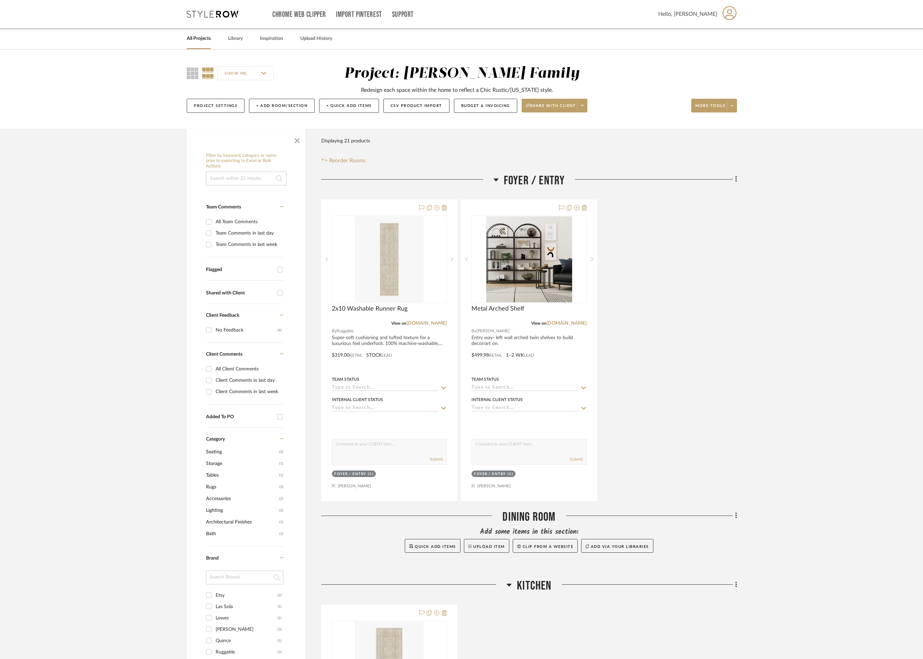 The height and width of the screenshot is (659, 923). What do you see at coordinates (244, 577) in the screenshot?
I see `input: Search Brands` at bounding box center [244, 577].